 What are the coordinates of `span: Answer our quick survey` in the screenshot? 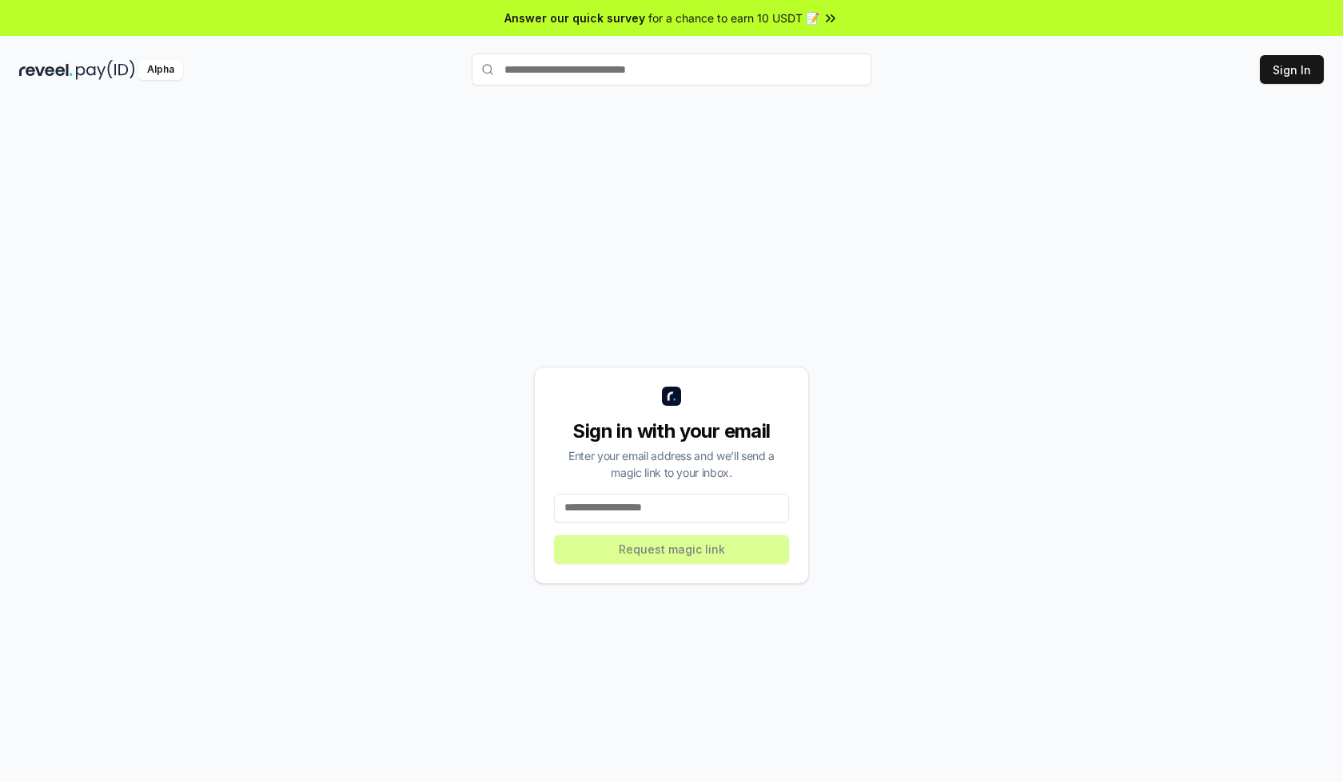 It's located at (575, 18).